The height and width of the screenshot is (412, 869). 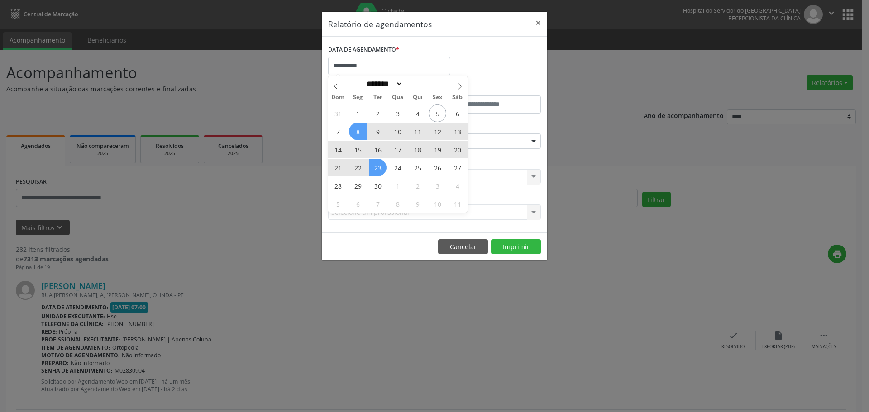 What do you see at coordinates (397, 131) in the screenshot?
I see `span: Setembro 10, 2025` at bounding box center [397, 131].